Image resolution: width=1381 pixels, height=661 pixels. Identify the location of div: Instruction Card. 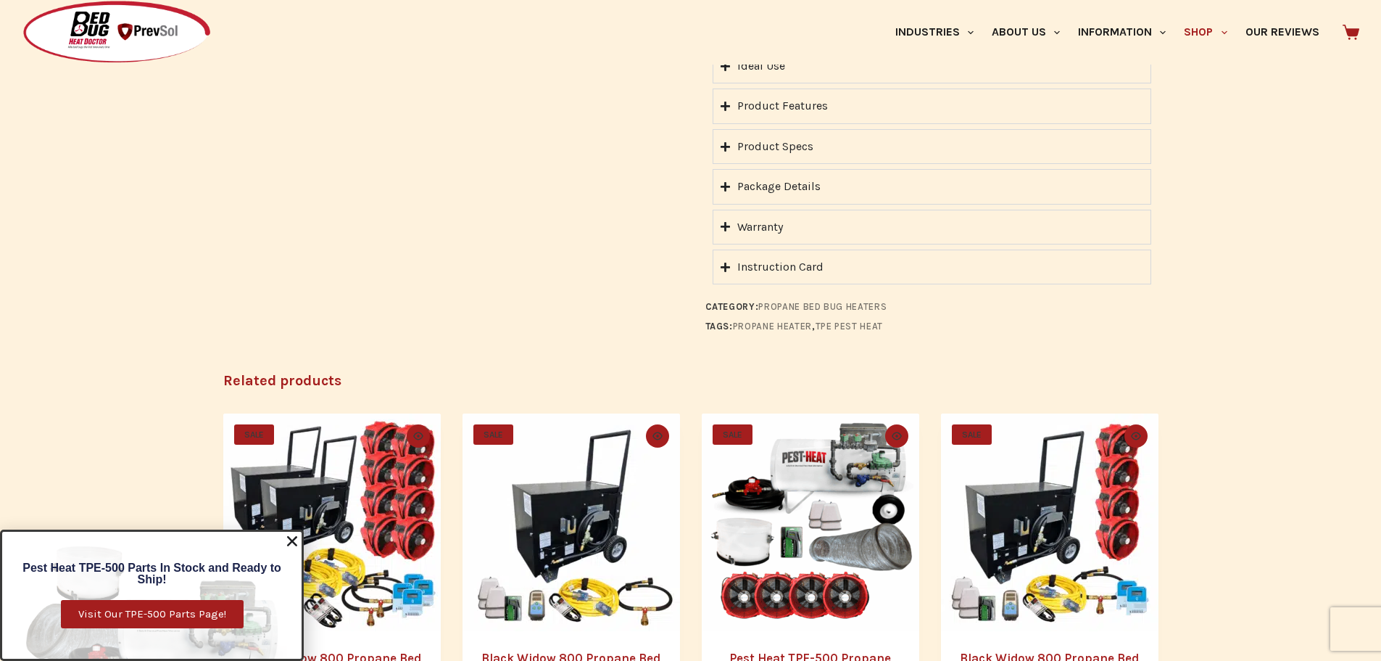
(780, 267).